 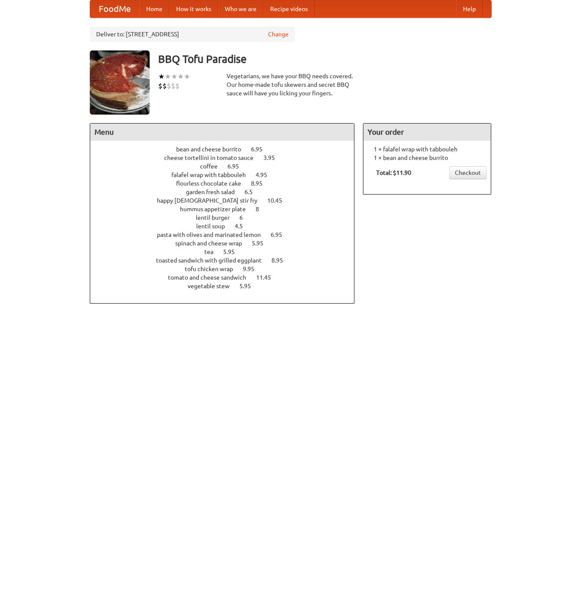 I want to click on a: How it works, so click(x=194, y=9).